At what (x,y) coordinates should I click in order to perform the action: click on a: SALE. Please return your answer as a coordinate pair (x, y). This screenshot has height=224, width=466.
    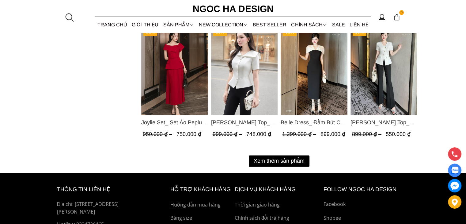
    Looking at the image, I should click on (339, 25).